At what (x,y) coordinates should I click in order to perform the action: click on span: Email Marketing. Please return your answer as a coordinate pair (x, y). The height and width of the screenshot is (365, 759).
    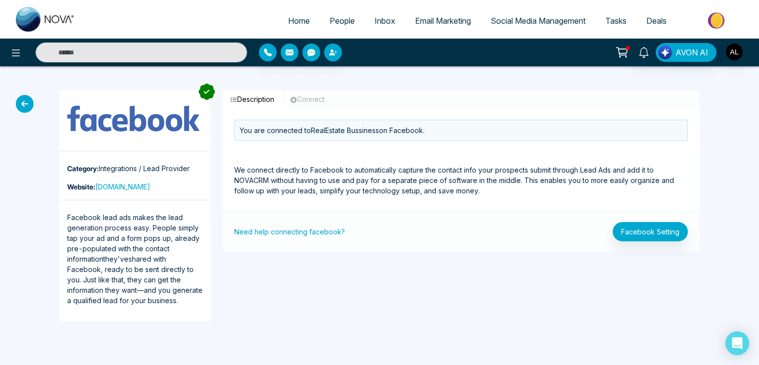
    Looking at the image, I should click on (443, 21).